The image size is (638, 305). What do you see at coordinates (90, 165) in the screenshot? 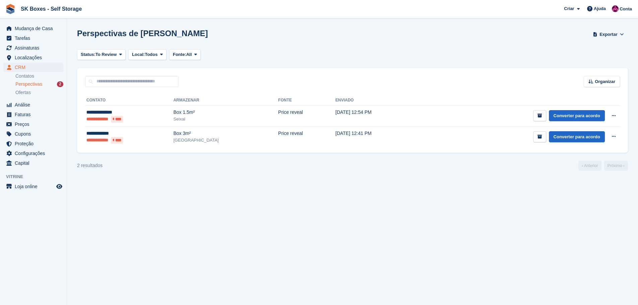
I see `div: 2 resultados` at bounding box center [90, 165].